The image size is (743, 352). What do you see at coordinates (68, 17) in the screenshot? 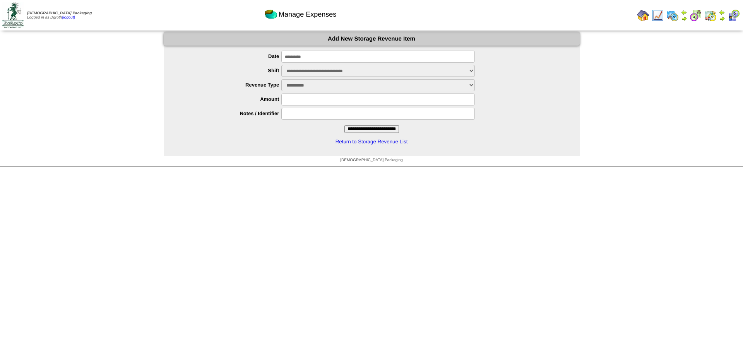
I see `a: (logout)` at bounding box center [68, 17].